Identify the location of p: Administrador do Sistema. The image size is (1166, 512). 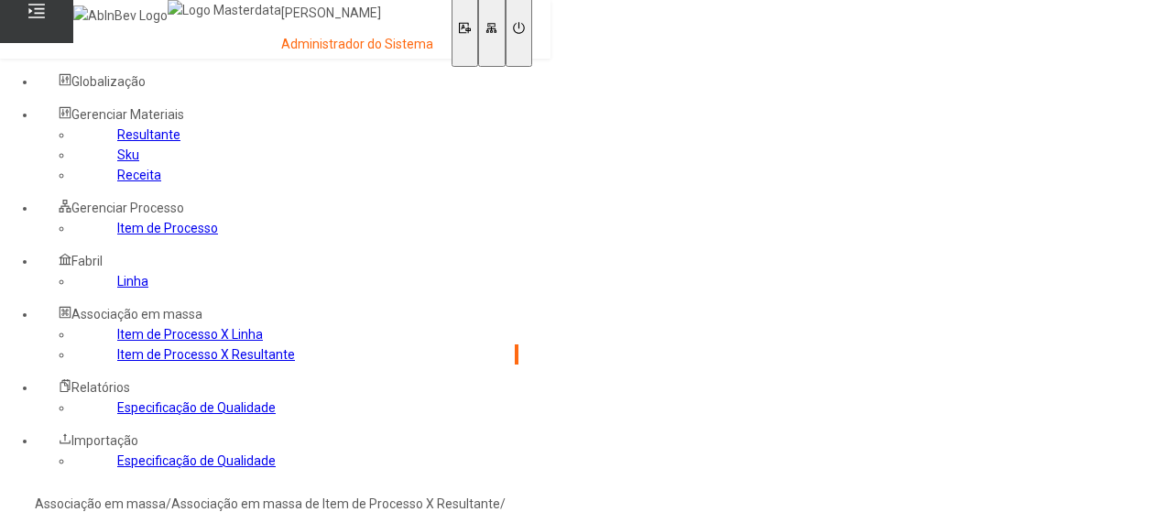
(357, 45).